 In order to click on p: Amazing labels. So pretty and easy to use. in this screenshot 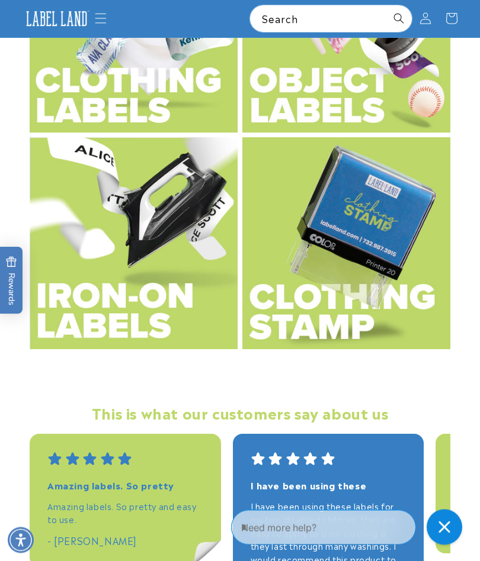, I will do `click(125, 514)`.